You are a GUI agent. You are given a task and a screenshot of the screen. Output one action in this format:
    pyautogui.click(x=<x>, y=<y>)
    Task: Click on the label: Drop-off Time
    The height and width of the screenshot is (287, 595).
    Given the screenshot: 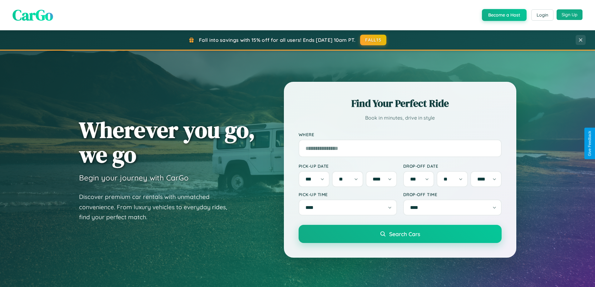 What is the action you would take?
    pyautogui.click(x=453, y=194)
    